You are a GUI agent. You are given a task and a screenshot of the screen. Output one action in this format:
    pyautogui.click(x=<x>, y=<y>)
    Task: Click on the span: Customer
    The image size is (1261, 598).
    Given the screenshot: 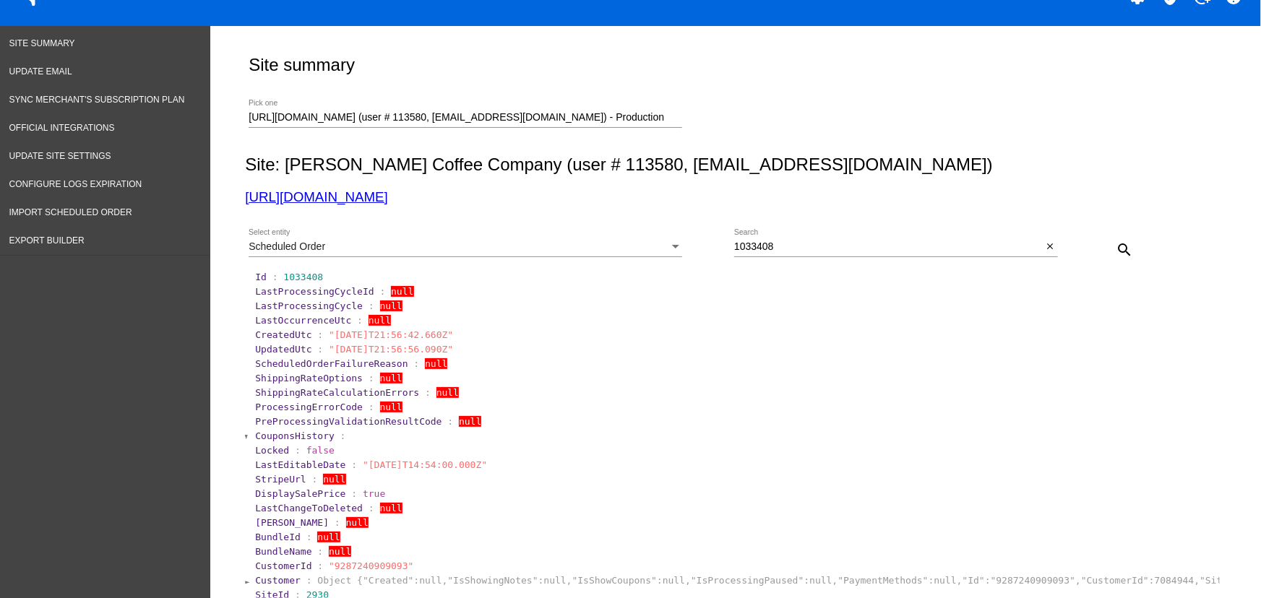 What is the action you would take?
    pyautogui.click(x=278, y=580)
    